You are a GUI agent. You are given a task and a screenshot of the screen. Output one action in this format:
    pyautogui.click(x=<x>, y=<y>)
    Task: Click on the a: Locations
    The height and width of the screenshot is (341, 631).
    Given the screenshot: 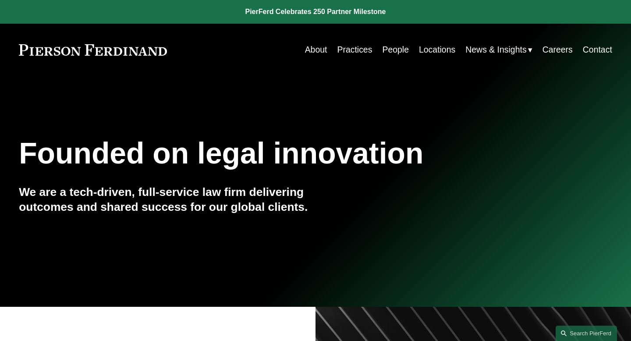 What is the action you would take?
    pyautogui.click(x=437, y=49)
    